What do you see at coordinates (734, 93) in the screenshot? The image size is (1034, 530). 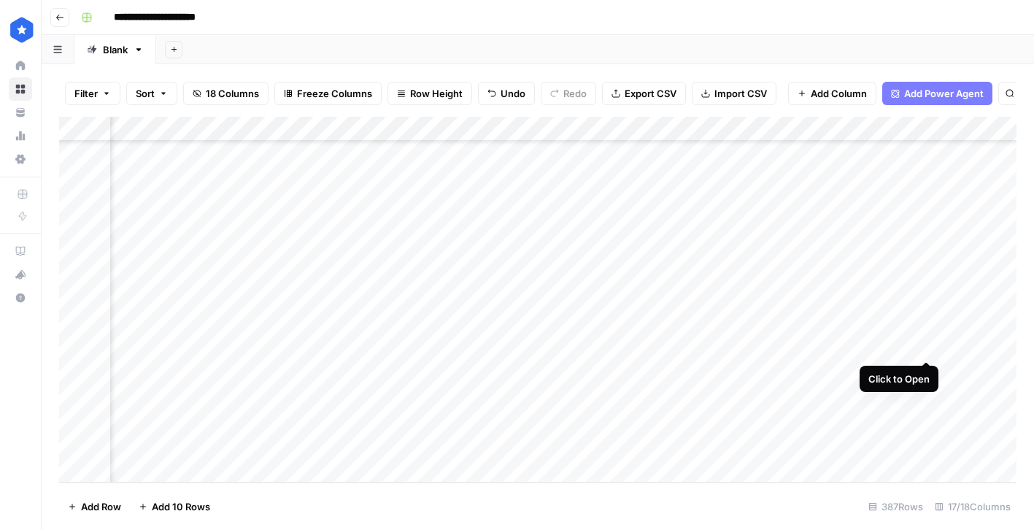 I see `button: Import CSV` at bounding box center [734, 93].